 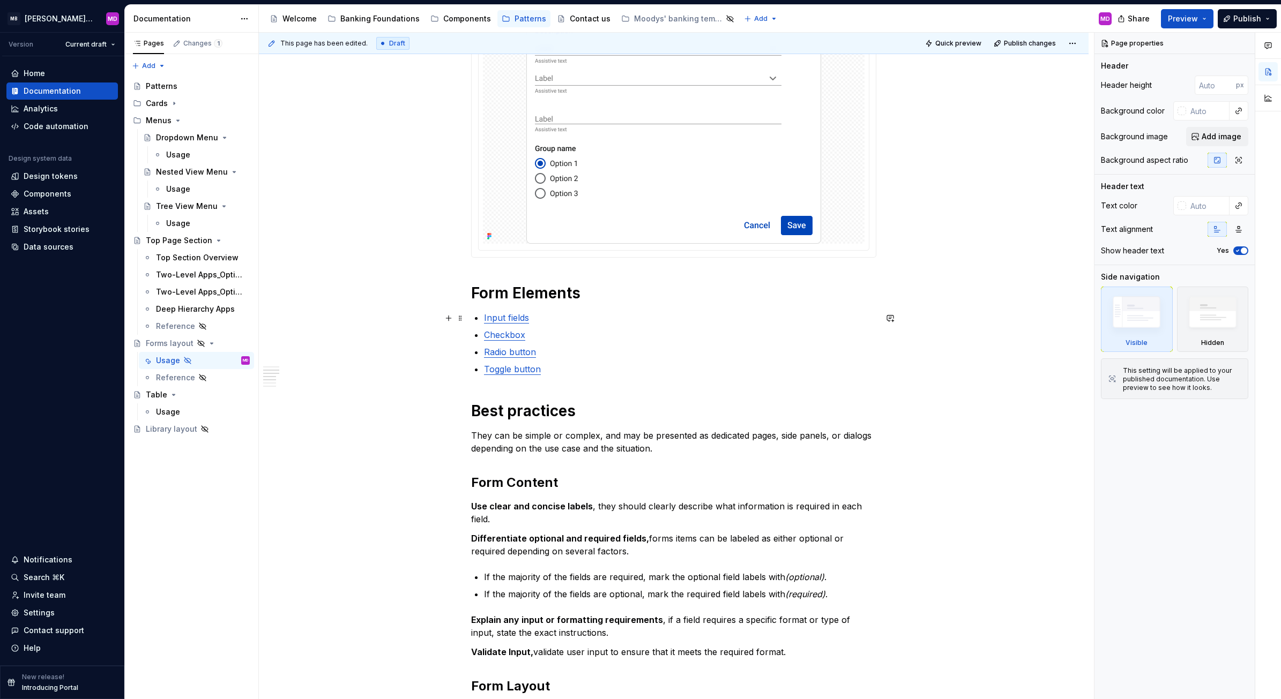 What do you see at coordinates (191, 241) in the screenshot?
I see `a: Top Page Section` at bounding box center [191, 241].